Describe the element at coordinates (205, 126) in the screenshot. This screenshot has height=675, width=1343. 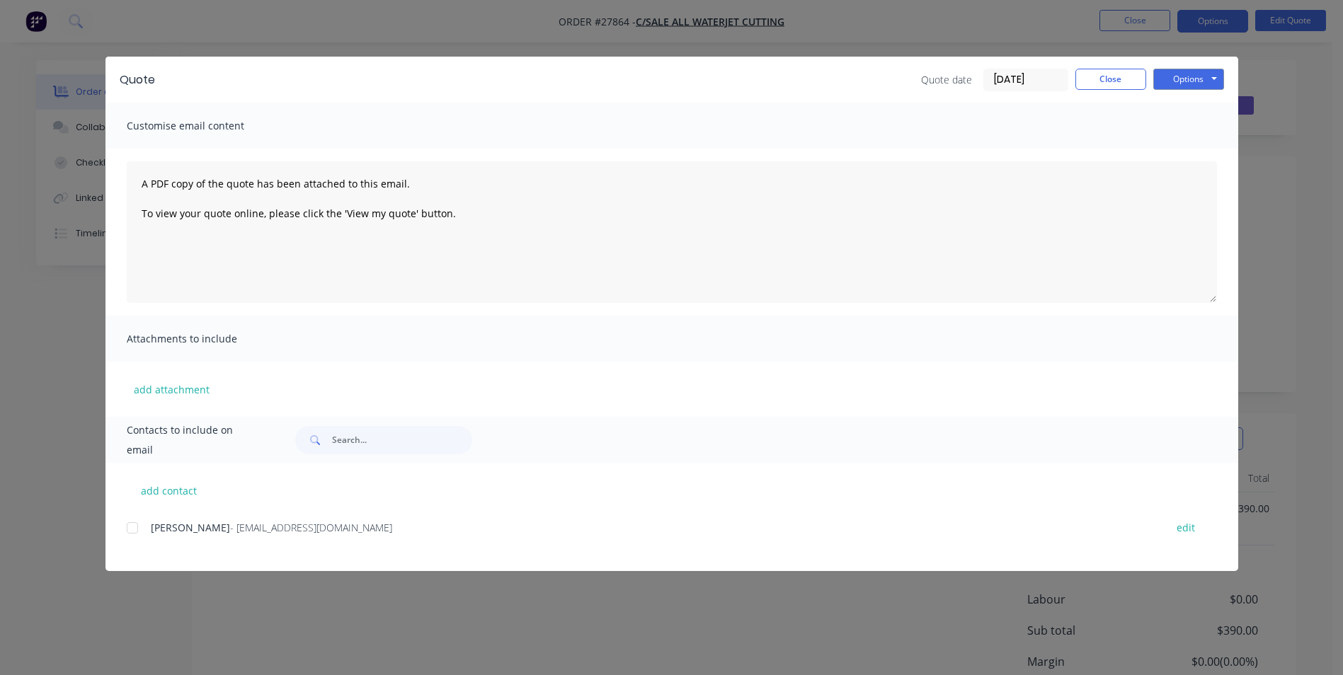
I see `span: Customise email content` at that location.